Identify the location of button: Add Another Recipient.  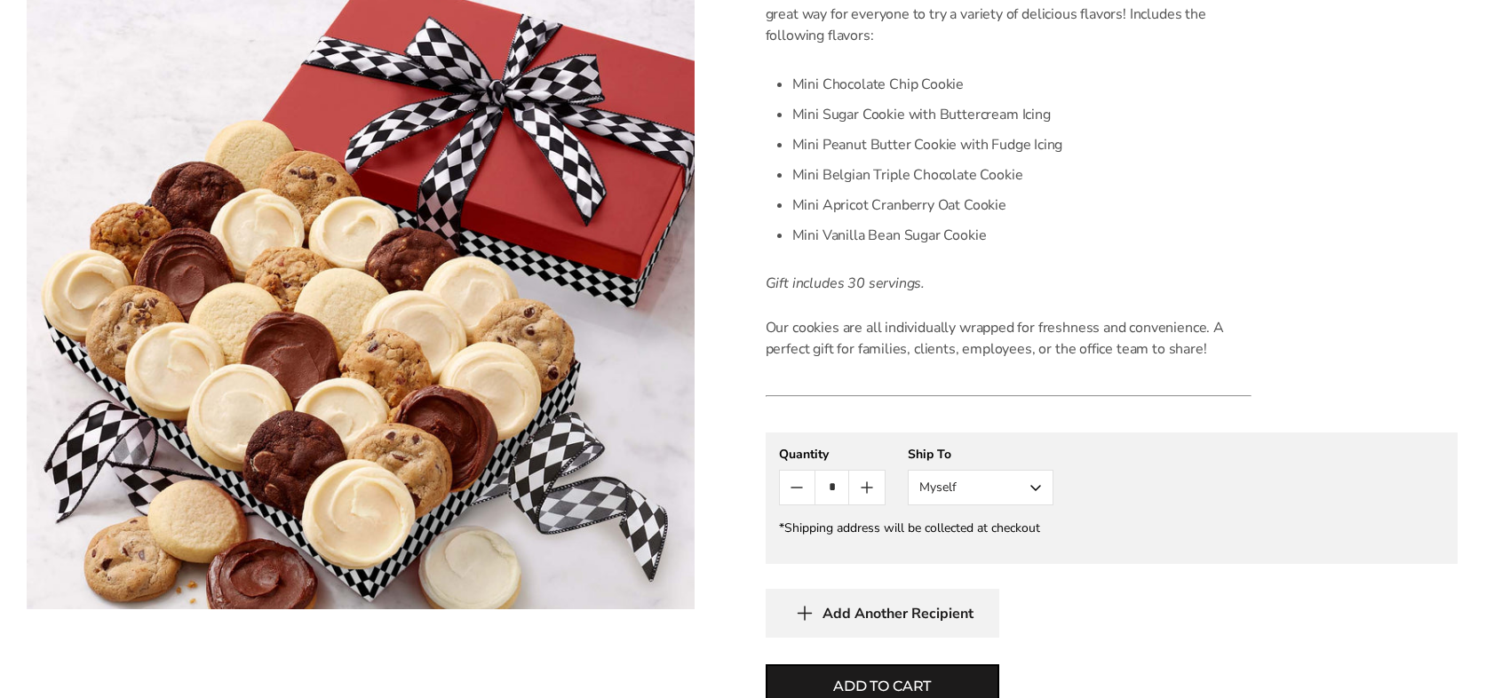
(882, 613).